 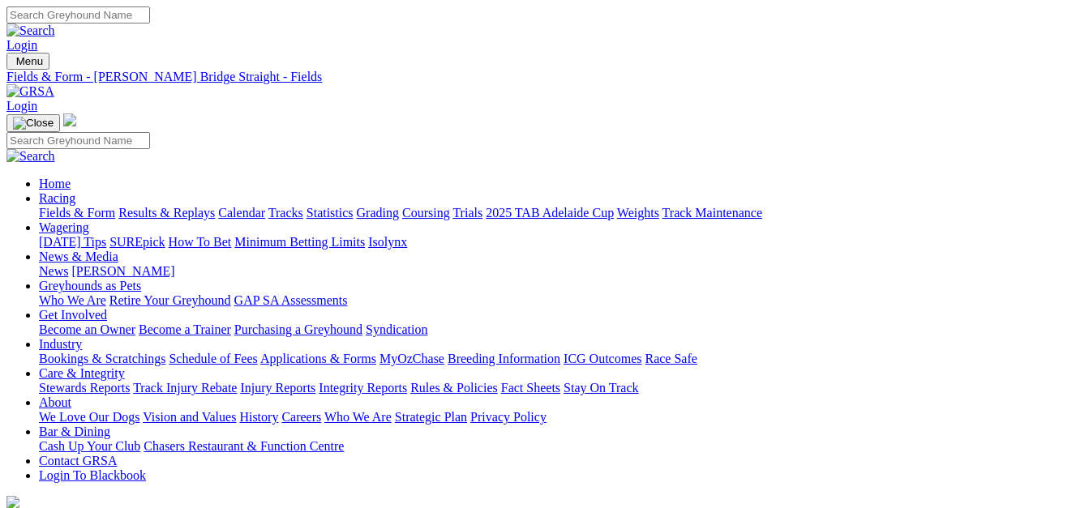 I want to click on div: Care & Integrity, so click(x=560, y=388).